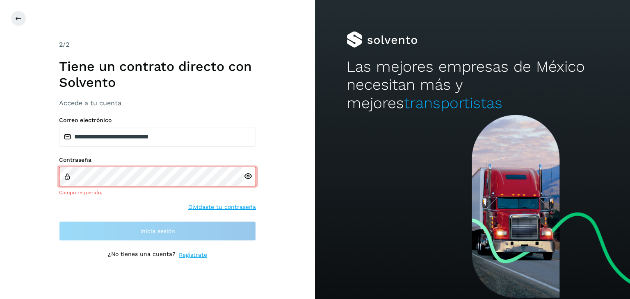  Describe the element at coordinates (157, 193) in the screenshot. I see `div: Campo requerido.` at that location.